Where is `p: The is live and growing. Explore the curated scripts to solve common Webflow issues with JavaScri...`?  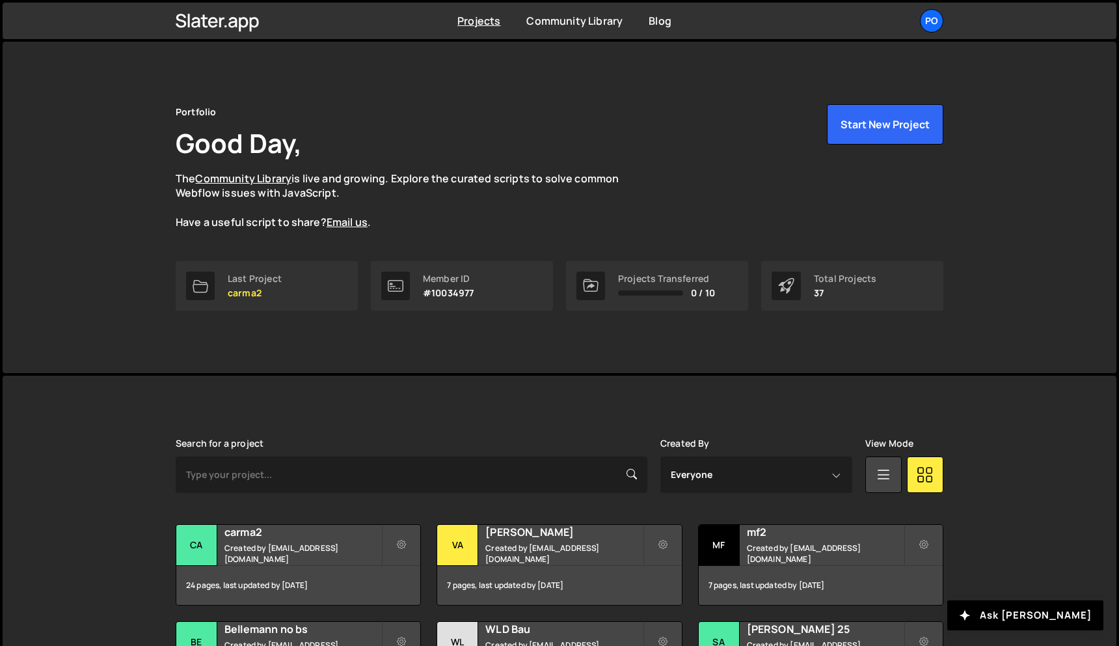
p: The is live and growing. Explore the curated scripts to solve common Webflow issues with JavaScri... is located at coordinates (410, 200).